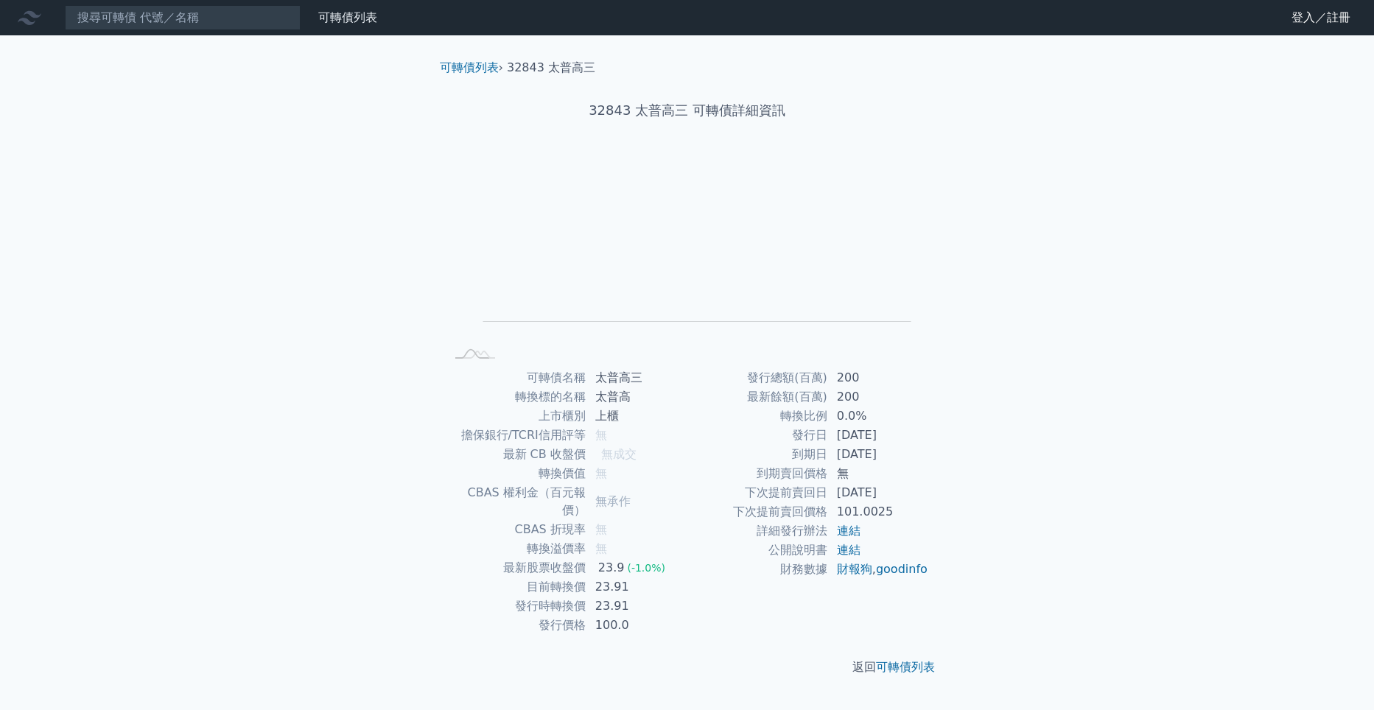  What do you see at coordinates (516, 474) in the screenshot?
I see `td: 轉換價值` at bounding box center [516, 474].